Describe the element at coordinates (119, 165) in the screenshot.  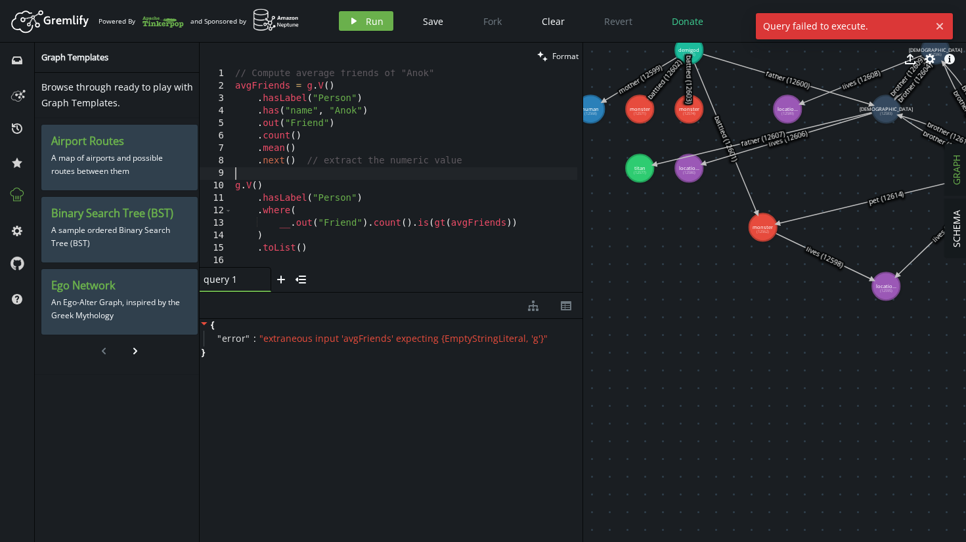
I see `p: A map of airports and possible routes between them` at that location.